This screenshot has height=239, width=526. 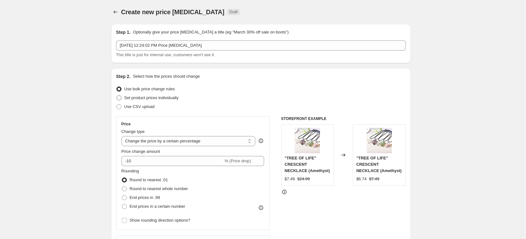 I want to click on span: % (Price drop), so click(x=238, y=161).